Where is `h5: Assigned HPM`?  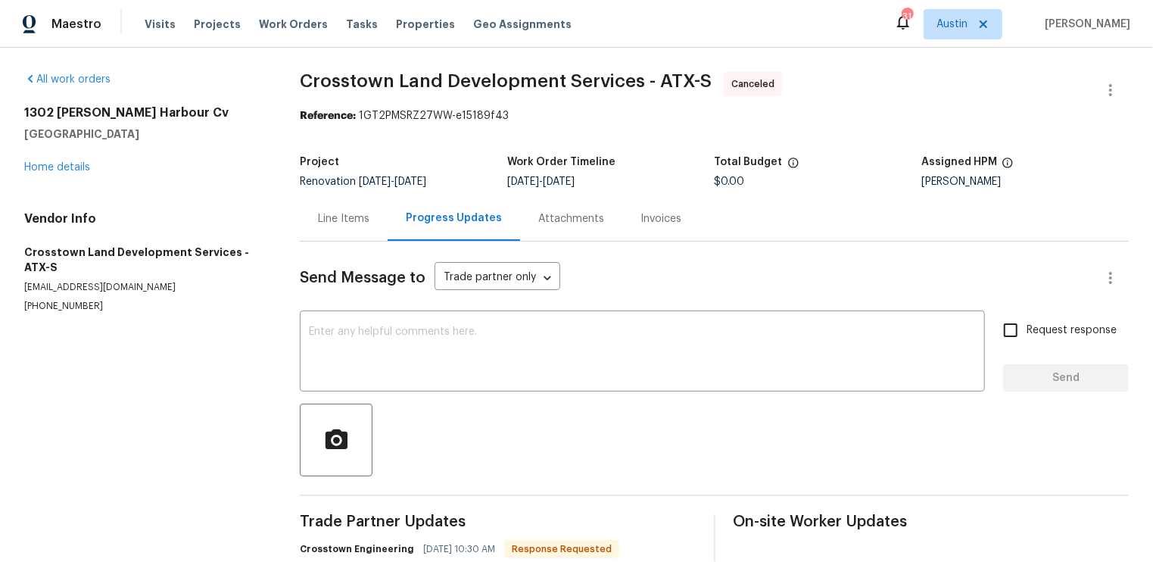 h5: Assigned HPM is located at coordinates (959, 162).